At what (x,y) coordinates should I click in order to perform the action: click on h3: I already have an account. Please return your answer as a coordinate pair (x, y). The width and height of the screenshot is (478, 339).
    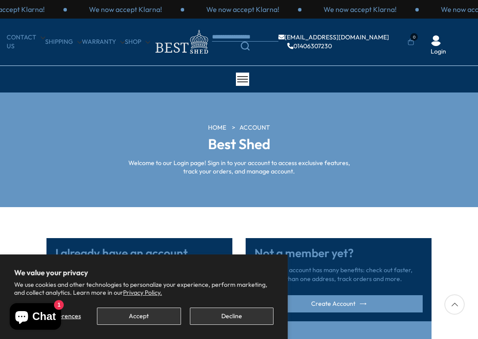
    Looking at the image, I should click on (139, 253).